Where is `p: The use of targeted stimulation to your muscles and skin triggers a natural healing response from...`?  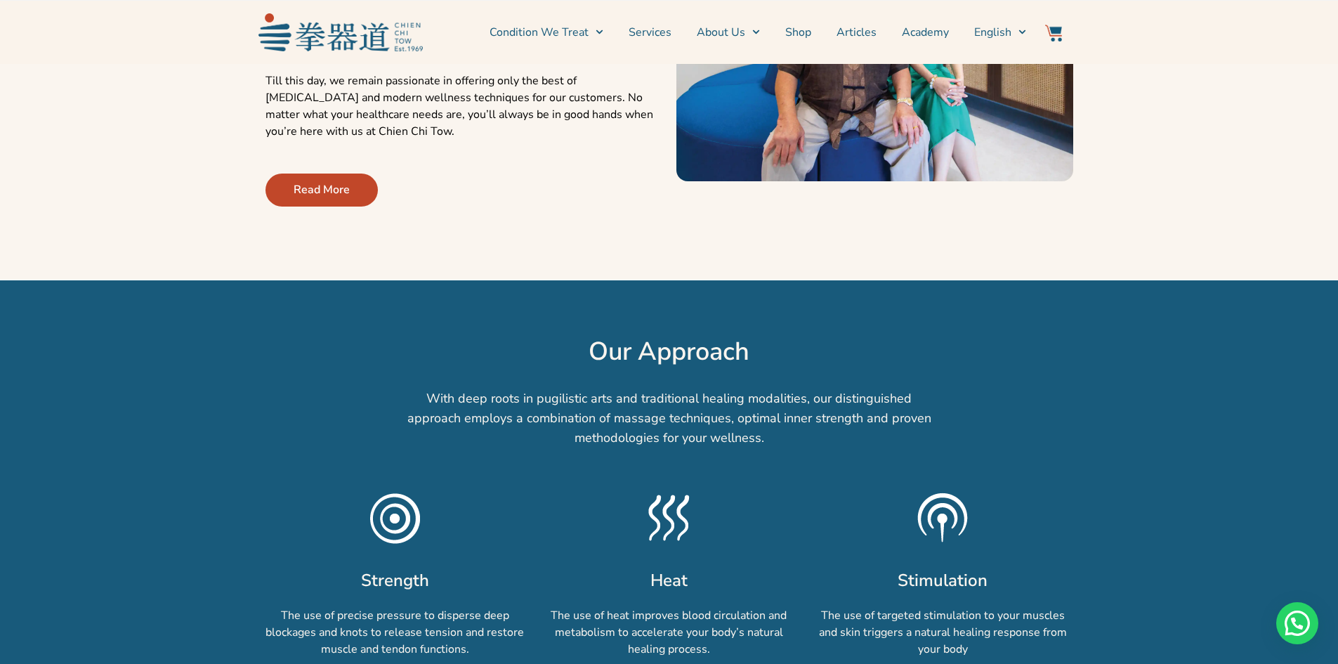
p: The use of targeted stimulation to your muscles and skin triggers a natural healing response from... is located at coordinates (943, 632).